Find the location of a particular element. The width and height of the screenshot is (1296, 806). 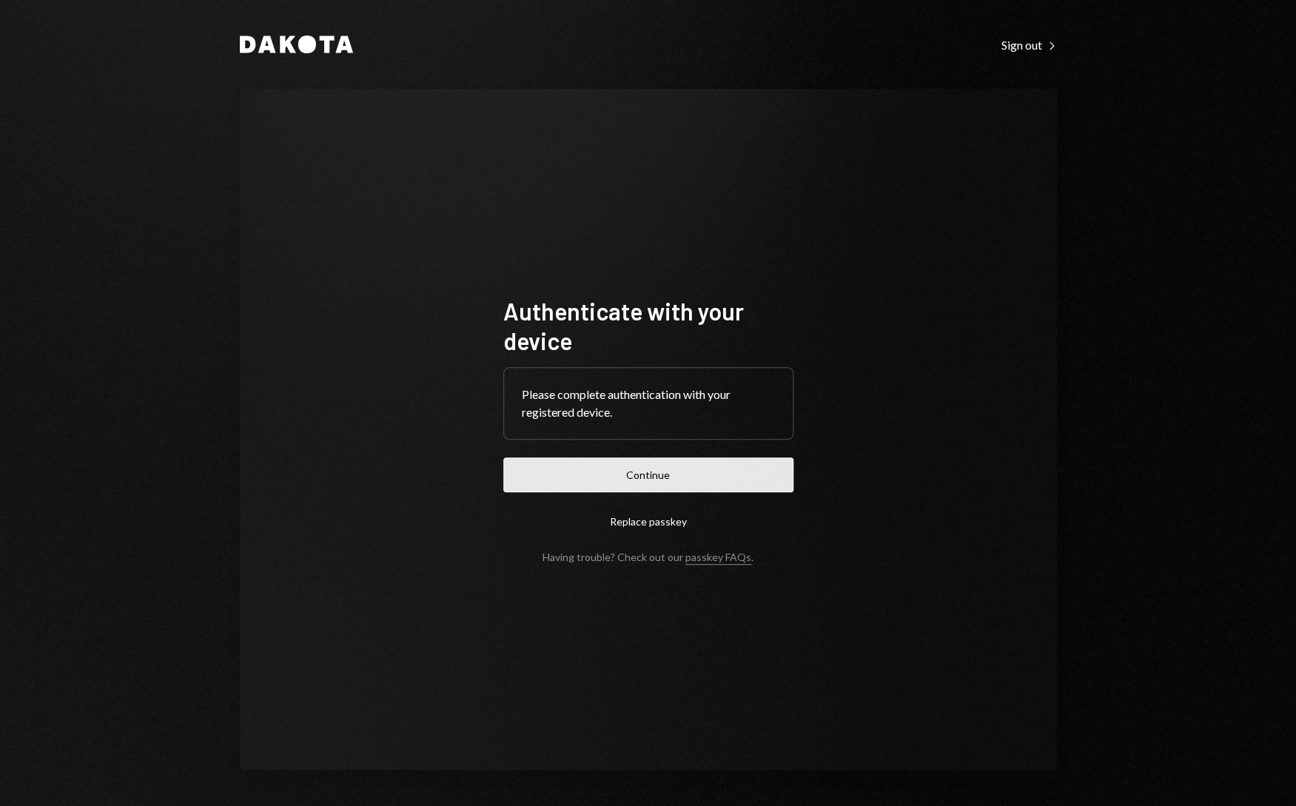

div: Sign out is located at coordinates (1029, 45).